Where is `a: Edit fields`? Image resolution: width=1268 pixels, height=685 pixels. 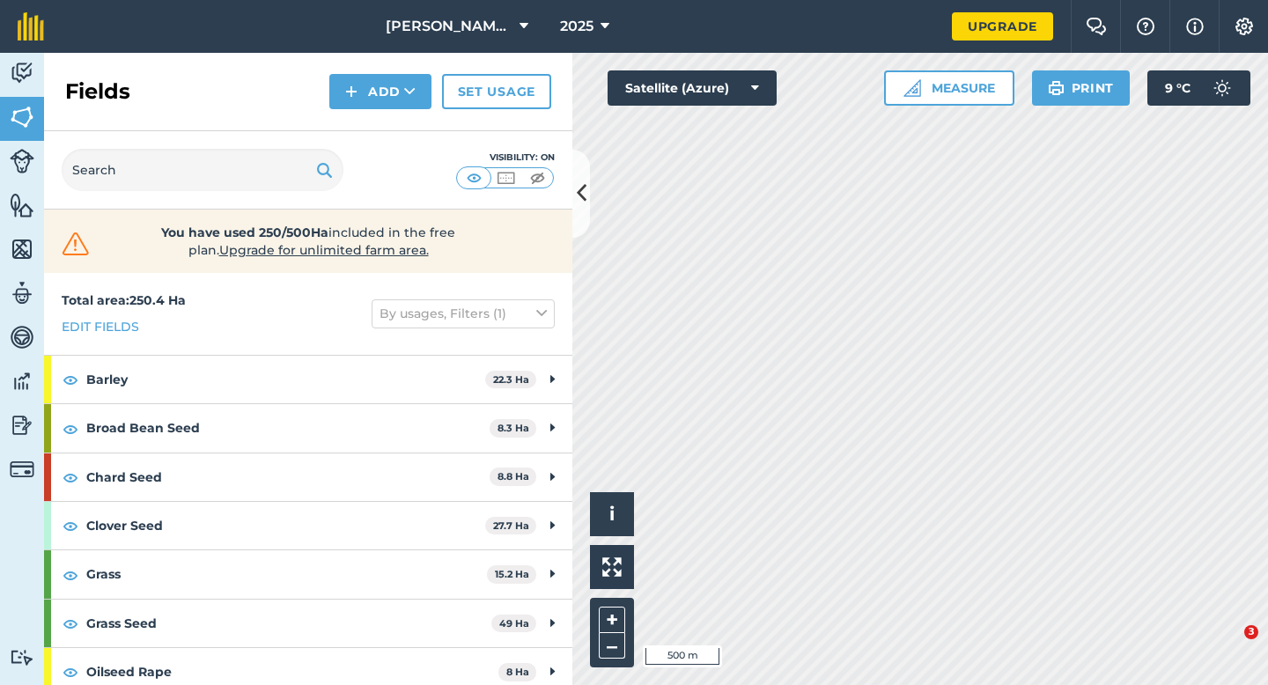
a: Edit fields is located at coordinates (100, 327).